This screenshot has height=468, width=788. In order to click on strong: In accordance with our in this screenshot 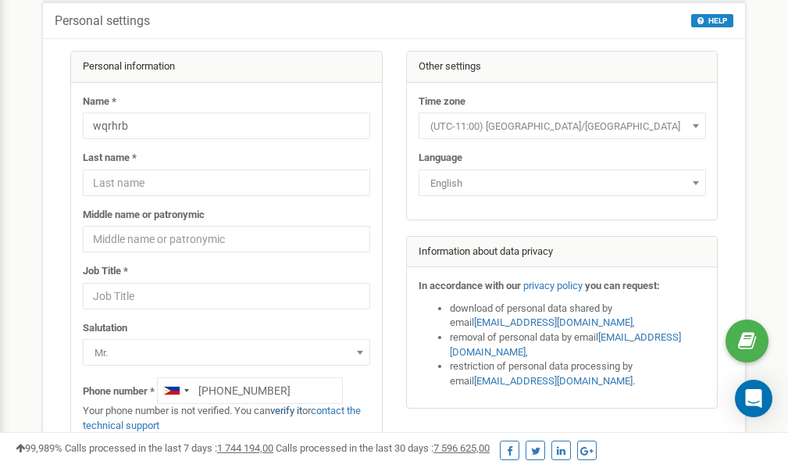, I will do `click(469, 285)`.